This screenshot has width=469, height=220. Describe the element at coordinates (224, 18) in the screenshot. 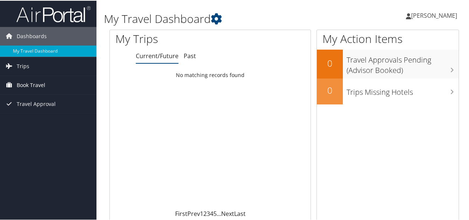

I see `h1: My Travel Dashboard` at that location.